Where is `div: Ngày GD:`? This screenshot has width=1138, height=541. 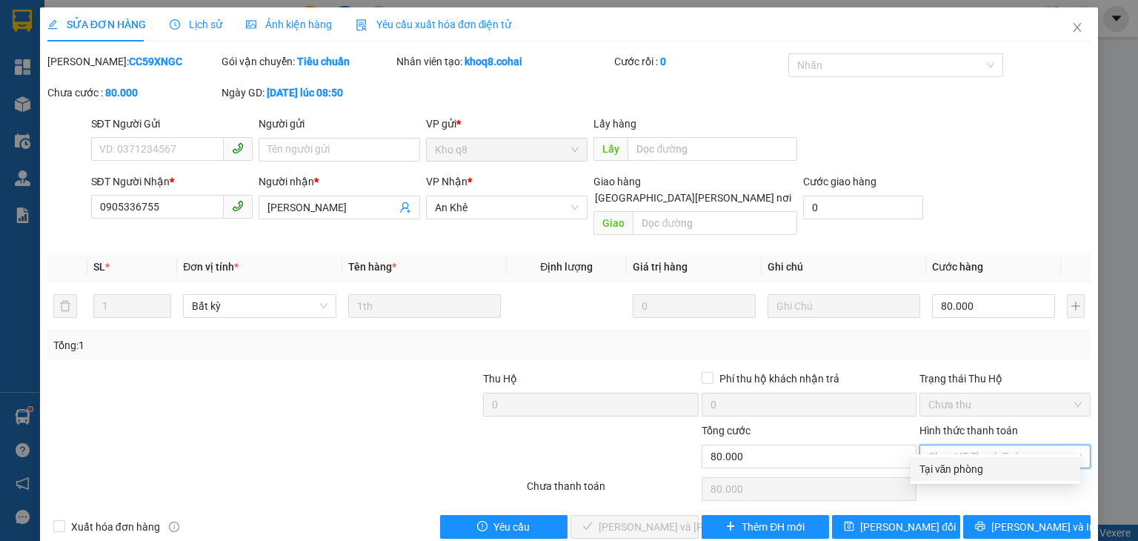 div: Ngày GD: is located at coordinates (307, 93).